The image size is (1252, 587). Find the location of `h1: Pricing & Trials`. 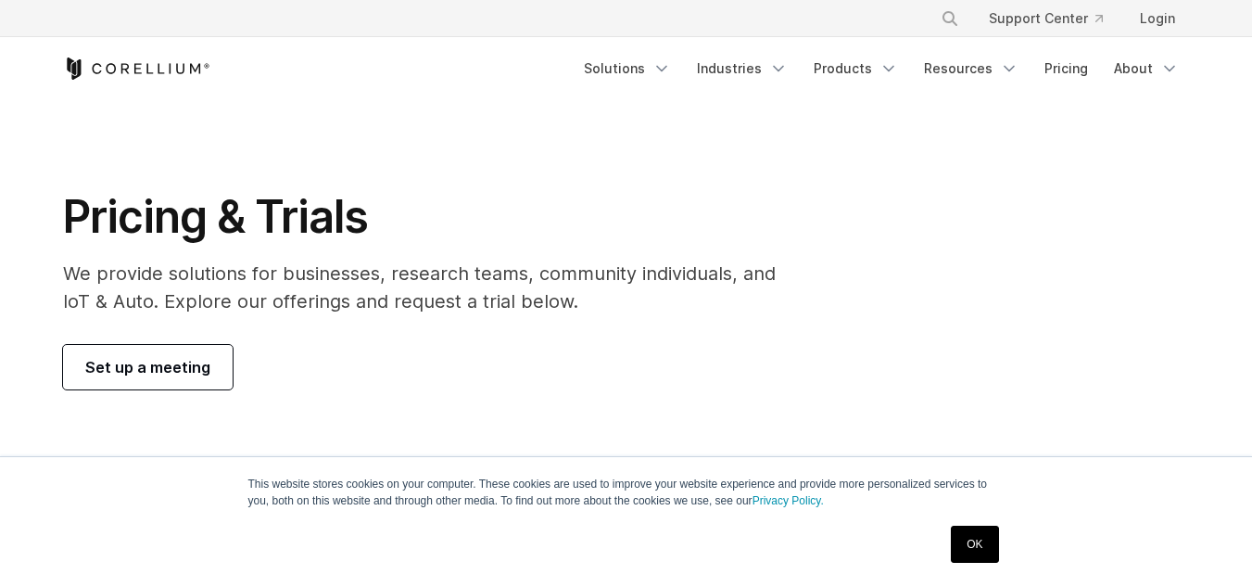

h1: Pricing & Trials is located at coordinates (432, 217).